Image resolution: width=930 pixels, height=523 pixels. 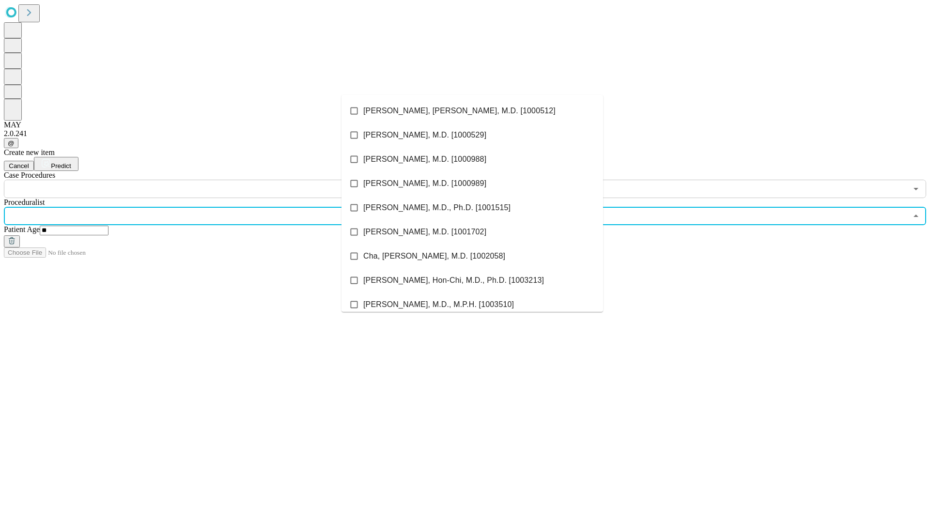 I want to click on span: Predict, so click(x=61, y=166).